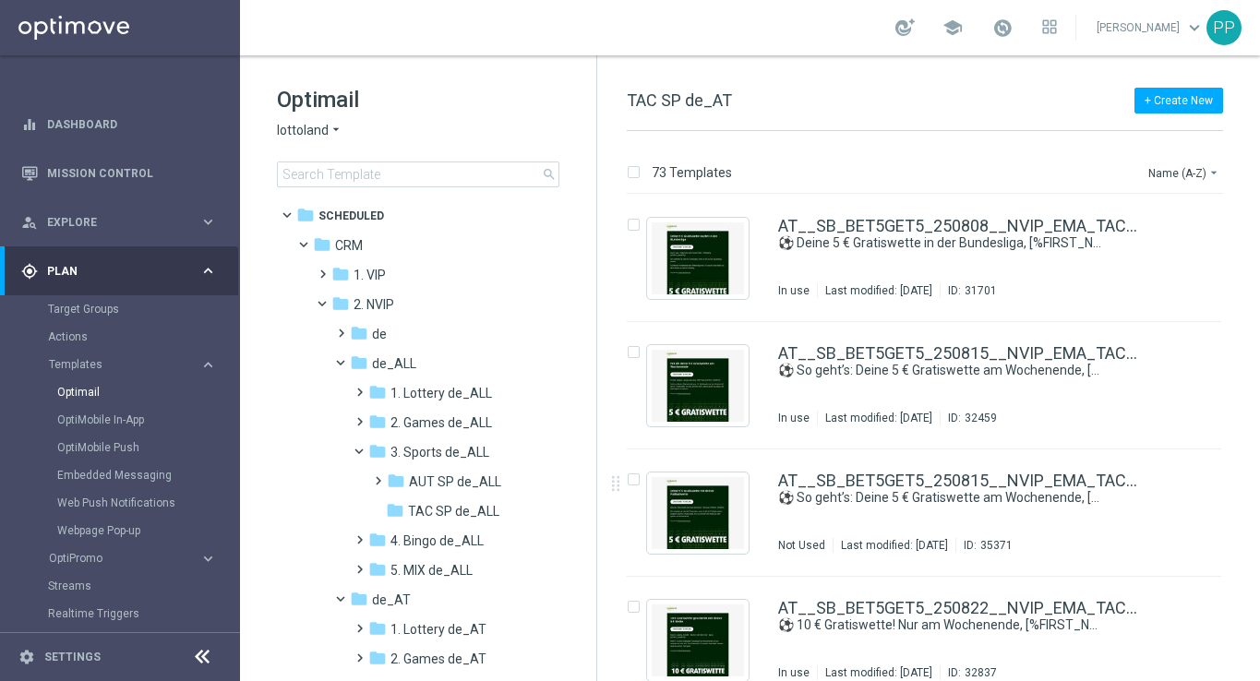  Describe the element at coordinates (418, 100) in the screenshot. I see `h1: Optimail` at that location.